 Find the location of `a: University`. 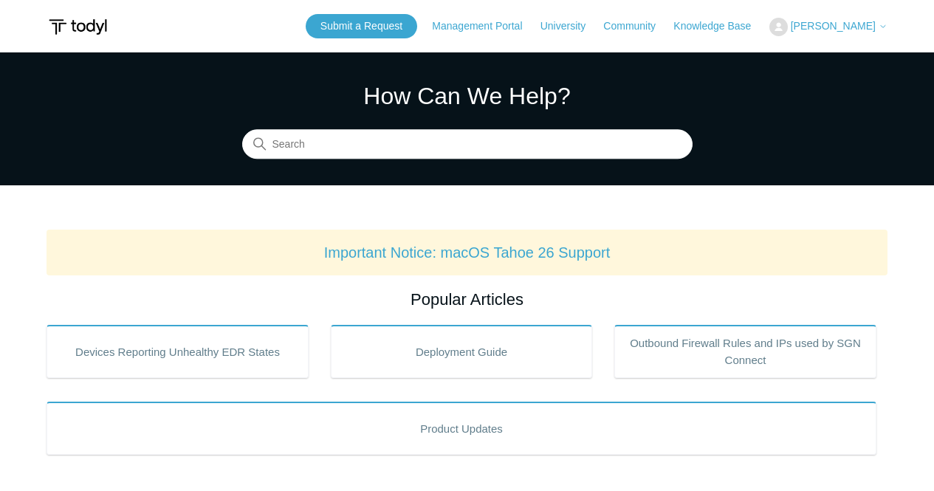

a: University is located at coordinates (570, 26).